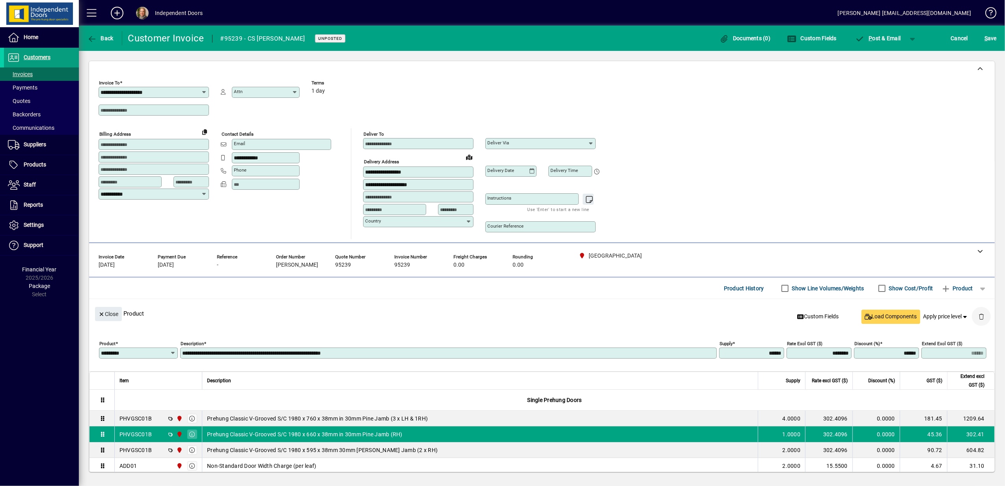 Image resolution: width=1005 pixels, height=486 pixels. I want to click on div: Independent Doors, so click(179, 13).